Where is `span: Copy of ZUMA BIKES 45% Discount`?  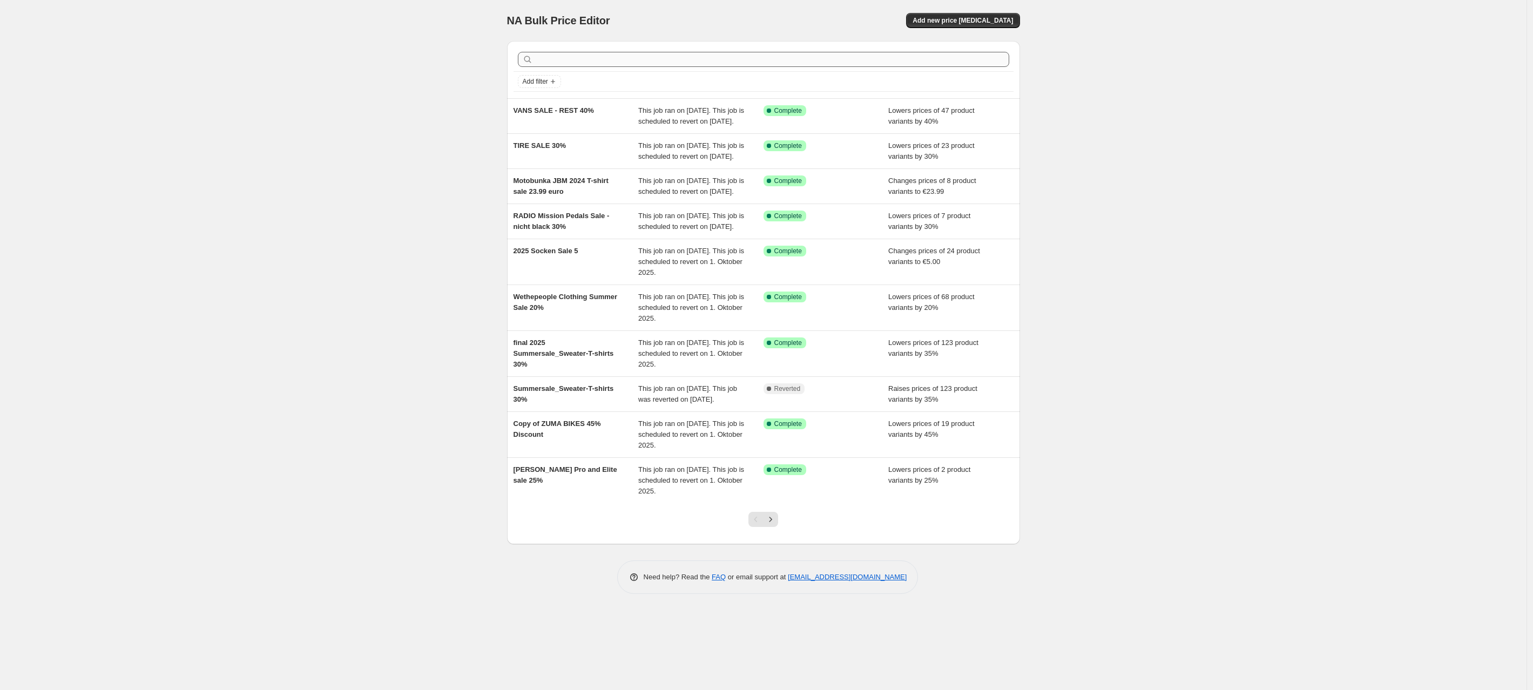 span: Copy of ZUMA BIKES 45% Discount is located at coordinates (557, 429).